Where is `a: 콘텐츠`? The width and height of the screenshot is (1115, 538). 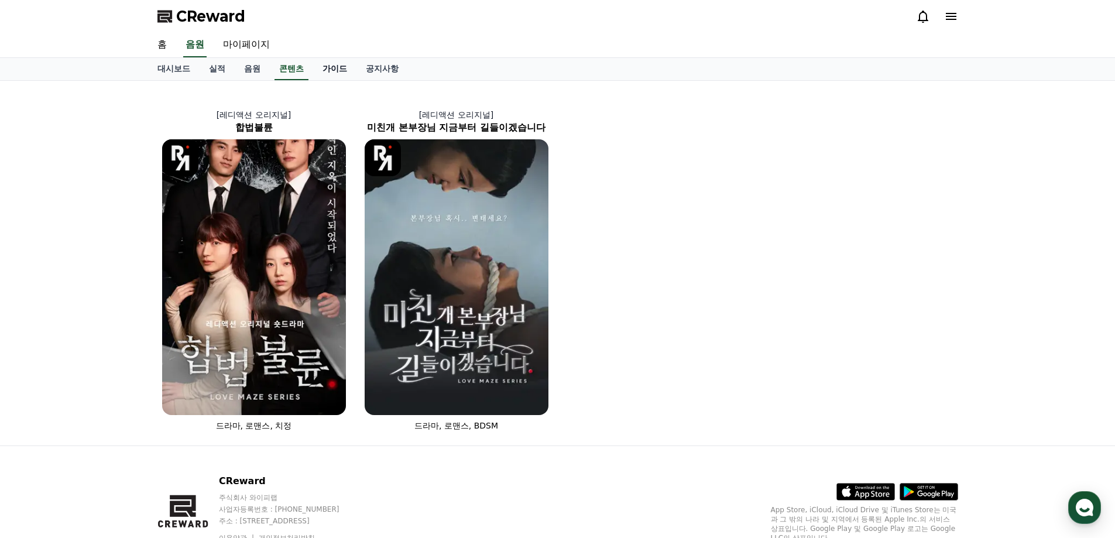
a: 콘텐츠 is located at coordinates (292, 69).